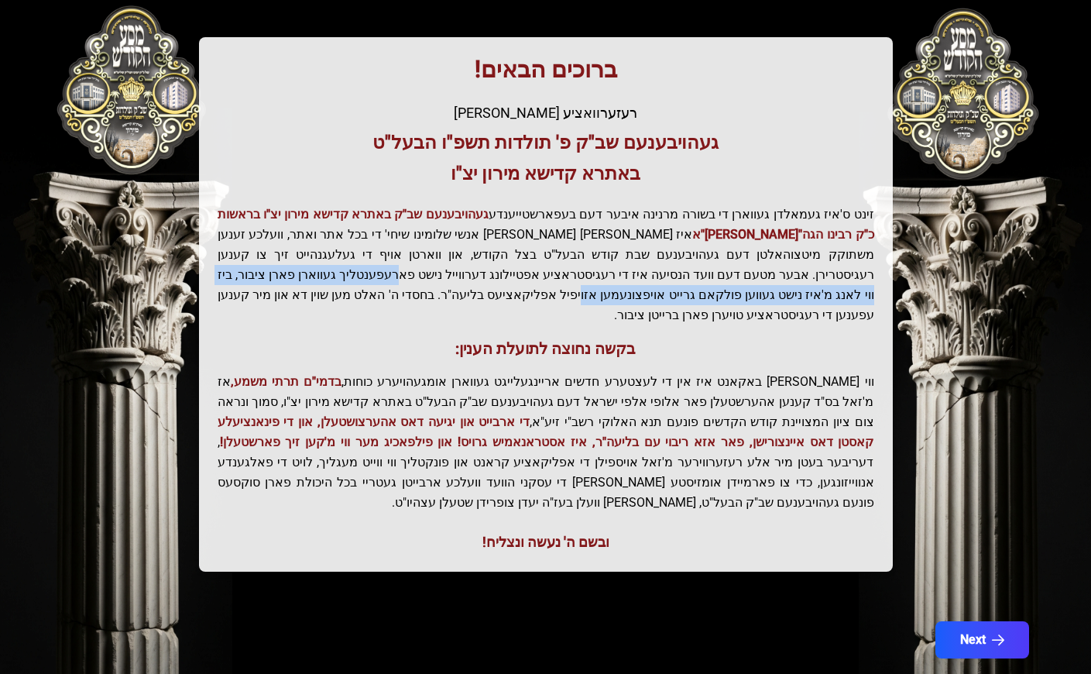 The image size is (1091, 674). I want to click on h3: באתרא קדישא מירון יצ"ו, so click(546, 174).